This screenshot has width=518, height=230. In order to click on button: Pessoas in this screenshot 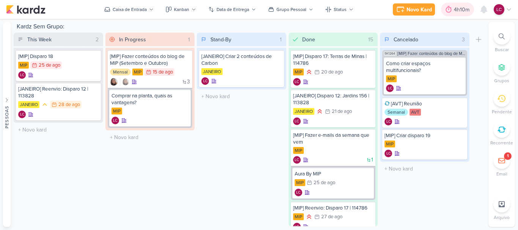, I will do `click(7, 124)`.